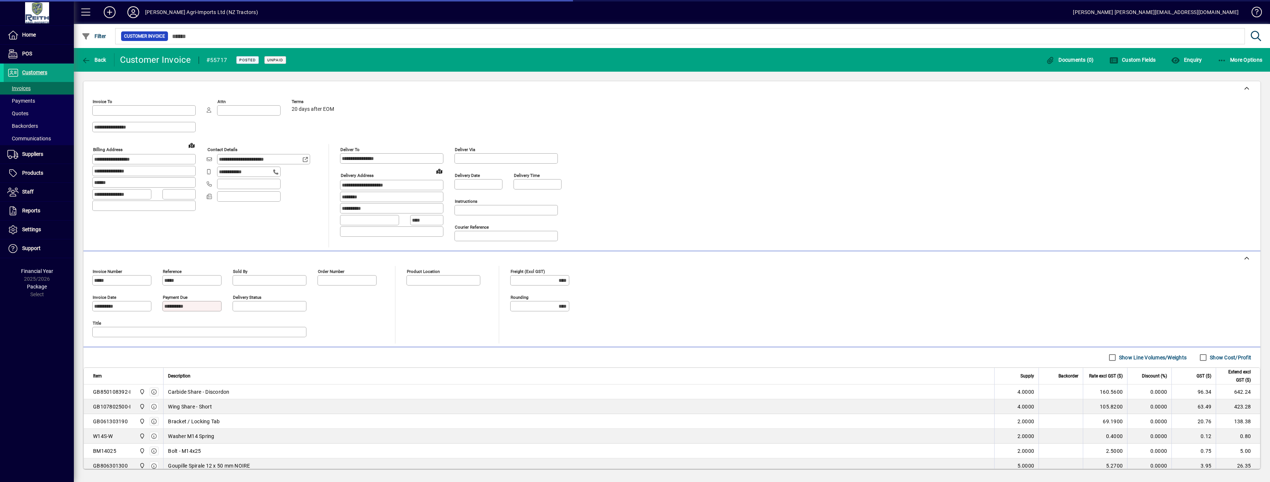 This screenshot has height=482, width=1270. Describe the element at coordinates (191, 436) in the screenshot. I see `span: Washer M14 Spring` at that location.